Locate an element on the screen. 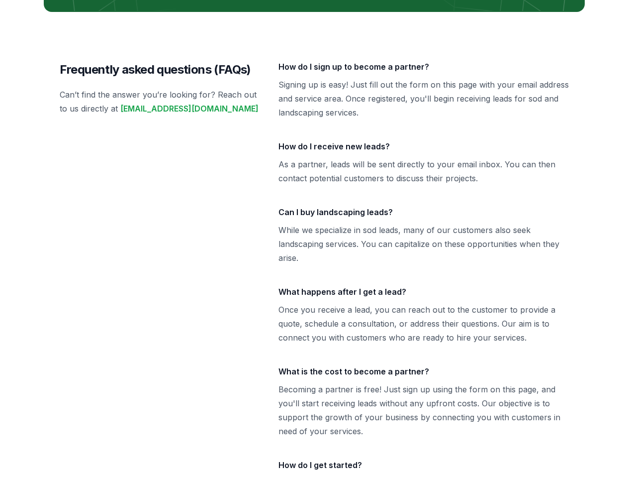 Image resolution: width=628 pixels, height=478 pixels. p: As a partner, leads will be sent directly to your email inbox. You can then contact potential cus... is located at coordinates (424, 171).